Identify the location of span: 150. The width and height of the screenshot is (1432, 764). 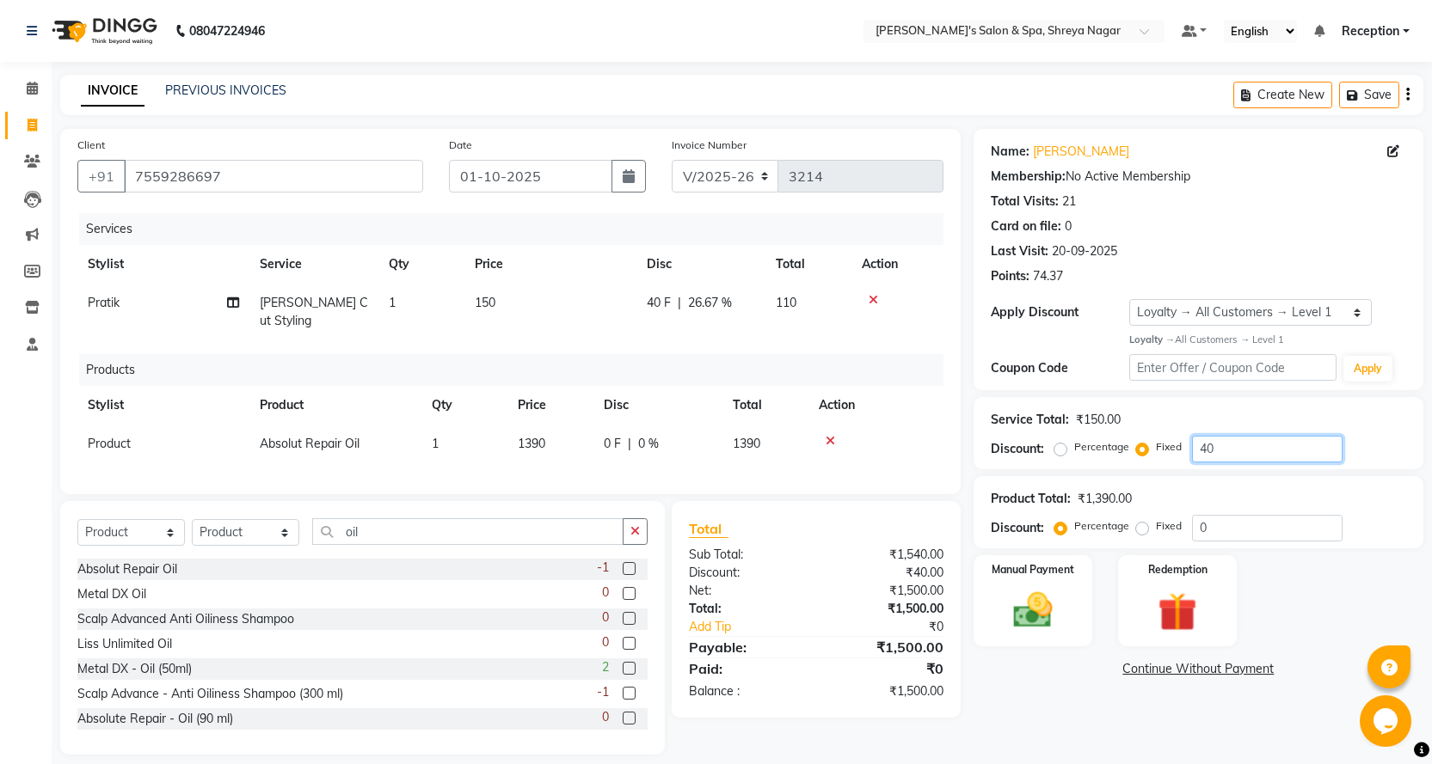
(485, 303).